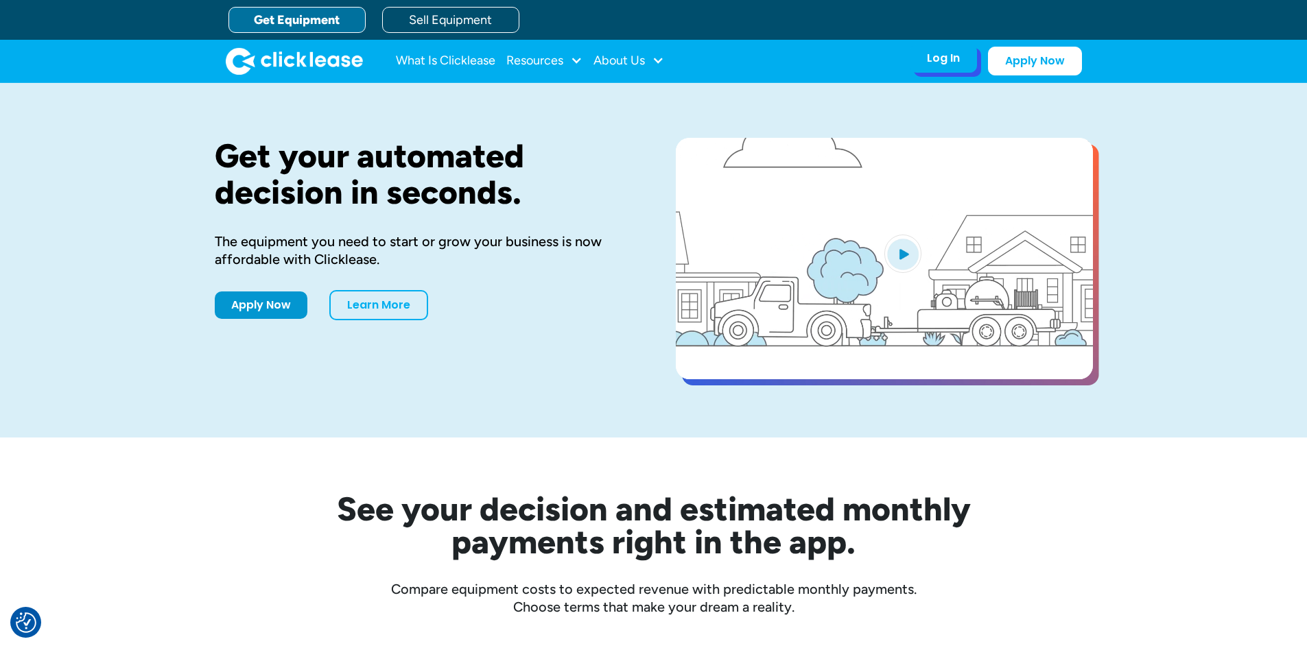 Image resolution: width=1307 pixels, height=648 pixels. I want to click on div: Compare equipment costs to expected revenue with predictable monthly payments. Choose terms that ..., so click(654, 598).